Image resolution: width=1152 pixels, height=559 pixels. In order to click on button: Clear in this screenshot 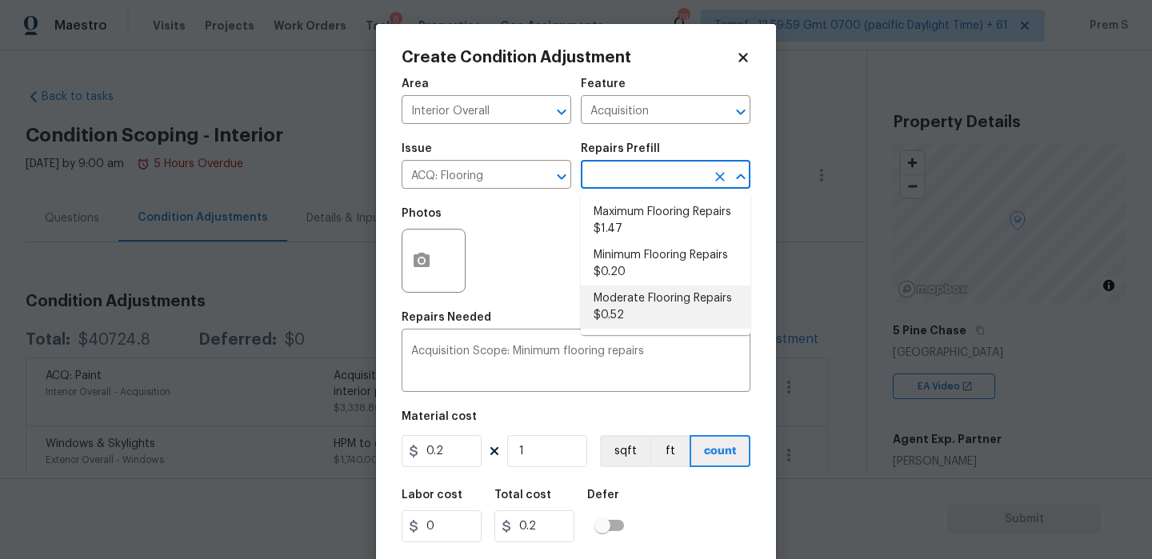, I will do `click(720, 177)`.